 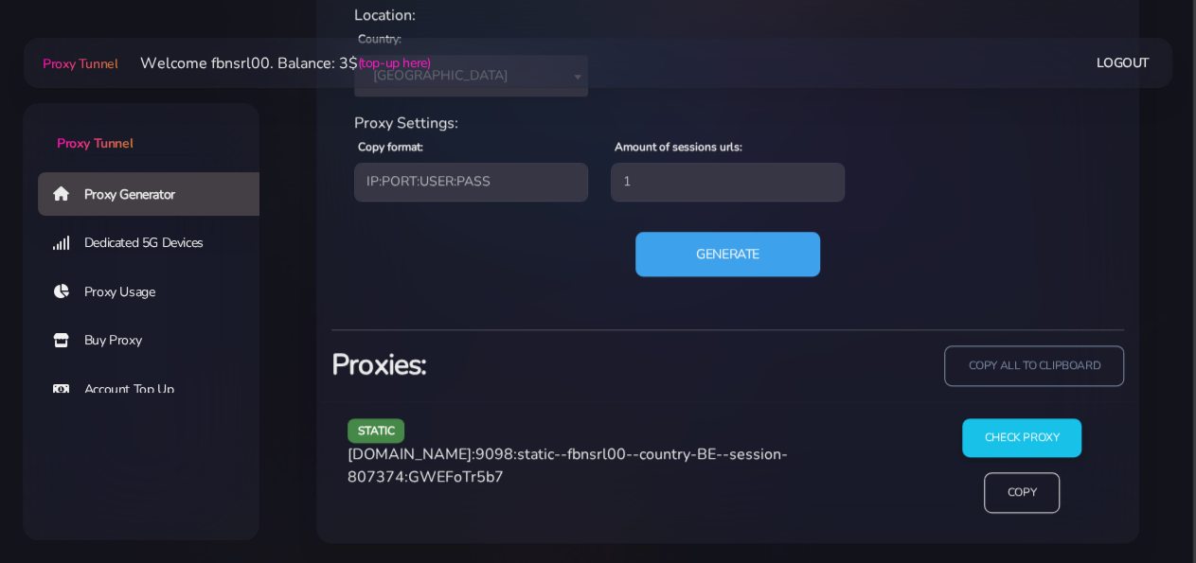 What do you see at coordinates (1034, 366) in the screenshot?
I see `input: copy all to clipboard` at bounding box center [1034, 366].